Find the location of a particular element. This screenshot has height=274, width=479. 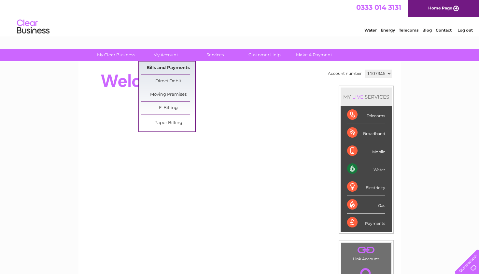

div: Broadband is located at coordinates (366, 133).